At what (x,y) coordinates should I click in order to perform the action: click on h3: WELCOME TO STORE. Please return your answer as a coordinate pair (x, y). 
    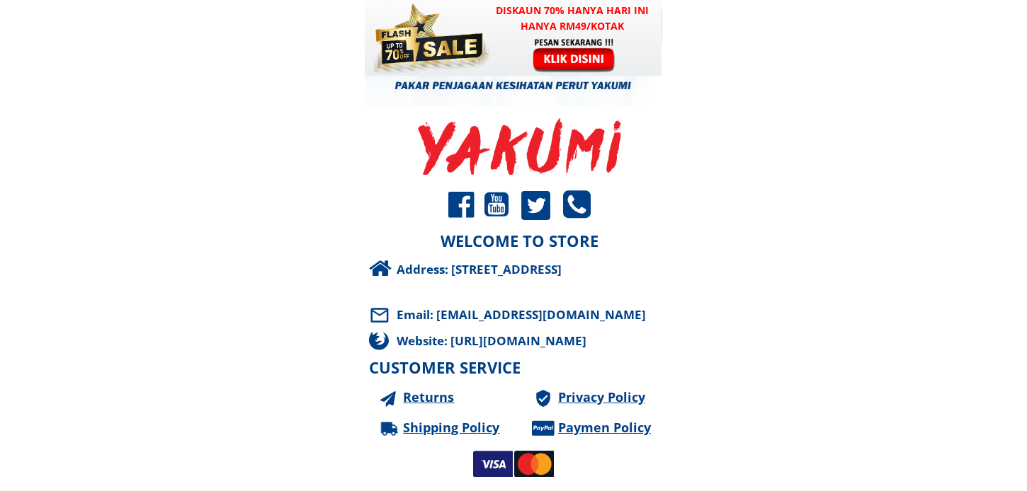
    Looking at the image, I should click on (519, 241).